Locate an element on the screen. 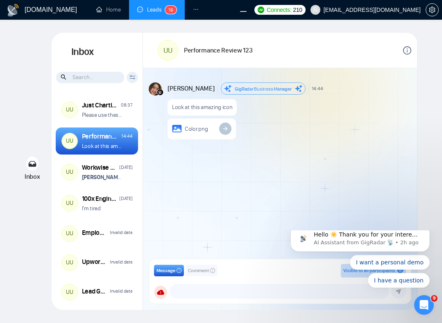 Image resolution: width=442 pixels, height=323 pixels. sup: 16 is located at coordinates (171, 10).